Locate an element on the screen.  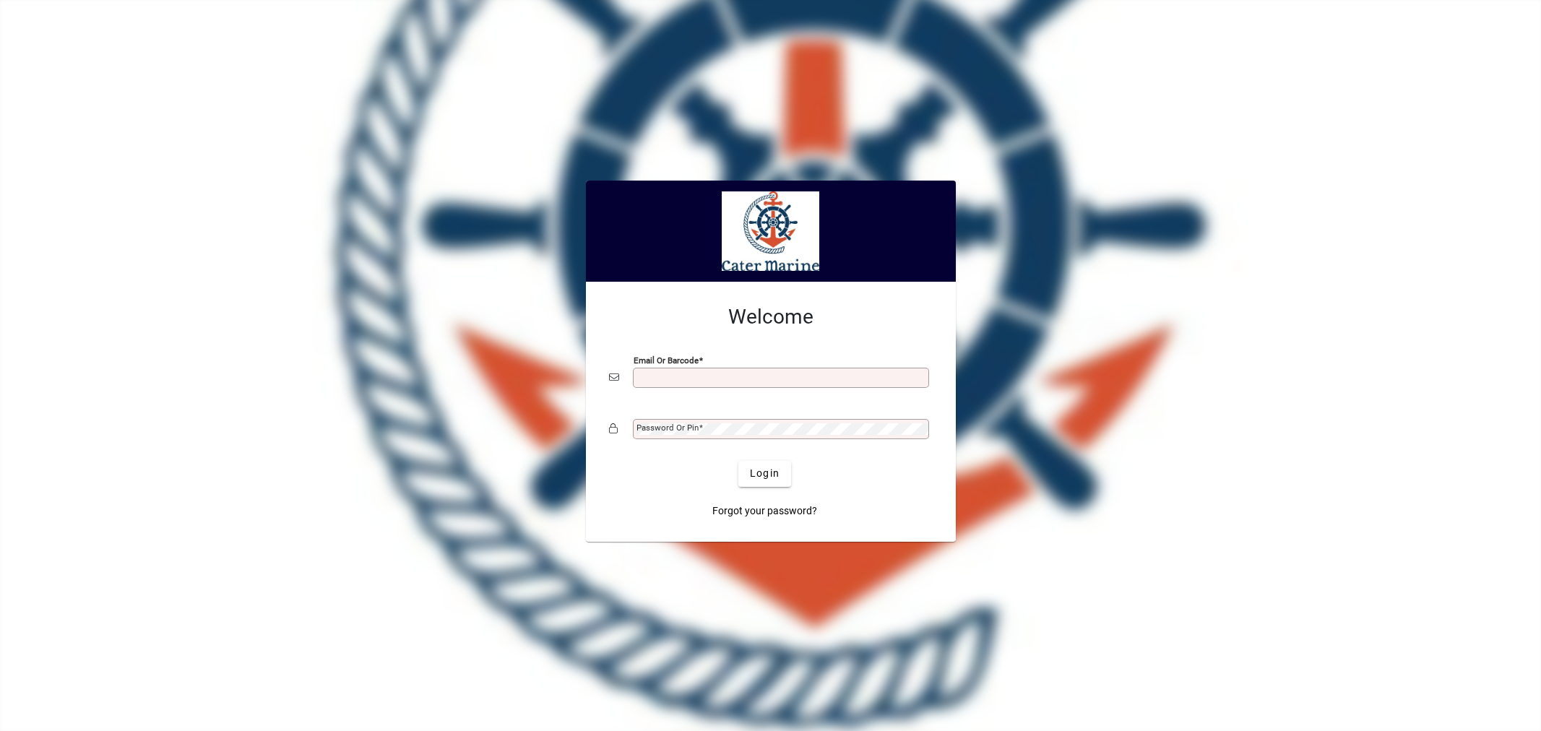
span: Forgot your password? is located at coordinates (764, 511).